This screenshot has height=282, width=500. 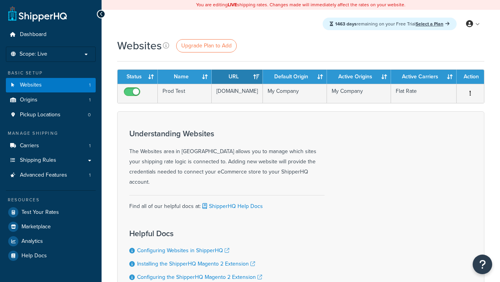 I want to click on span: Upgrade Plan to Add, so click(x=206, y=45).